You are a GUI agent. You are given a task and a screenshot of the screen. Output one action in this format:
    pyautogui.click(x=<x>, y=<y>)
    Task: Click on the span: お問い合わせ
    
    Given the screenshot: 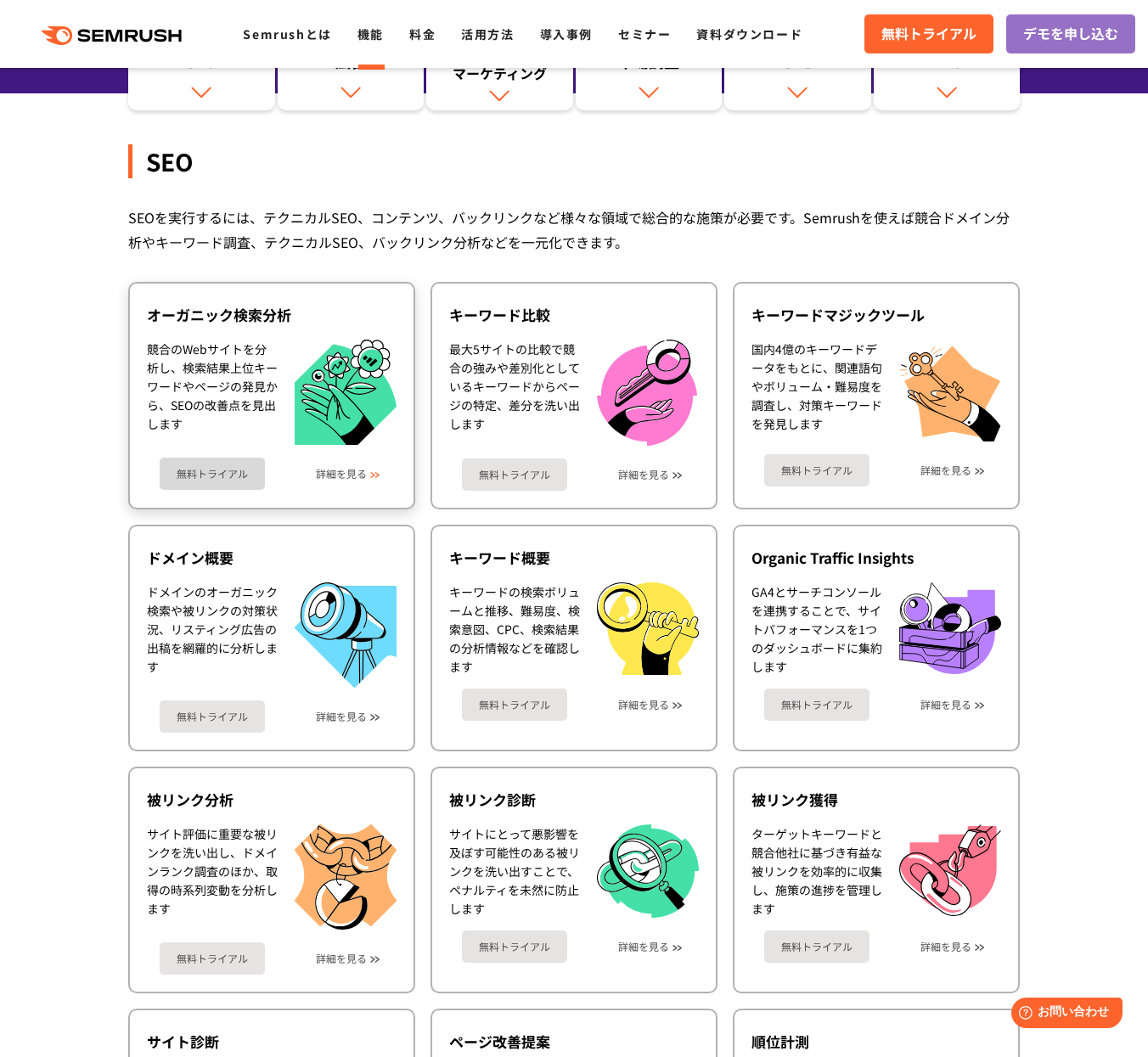 What is the action you would take?
    pyautogui.click(x=77, y=21)
    